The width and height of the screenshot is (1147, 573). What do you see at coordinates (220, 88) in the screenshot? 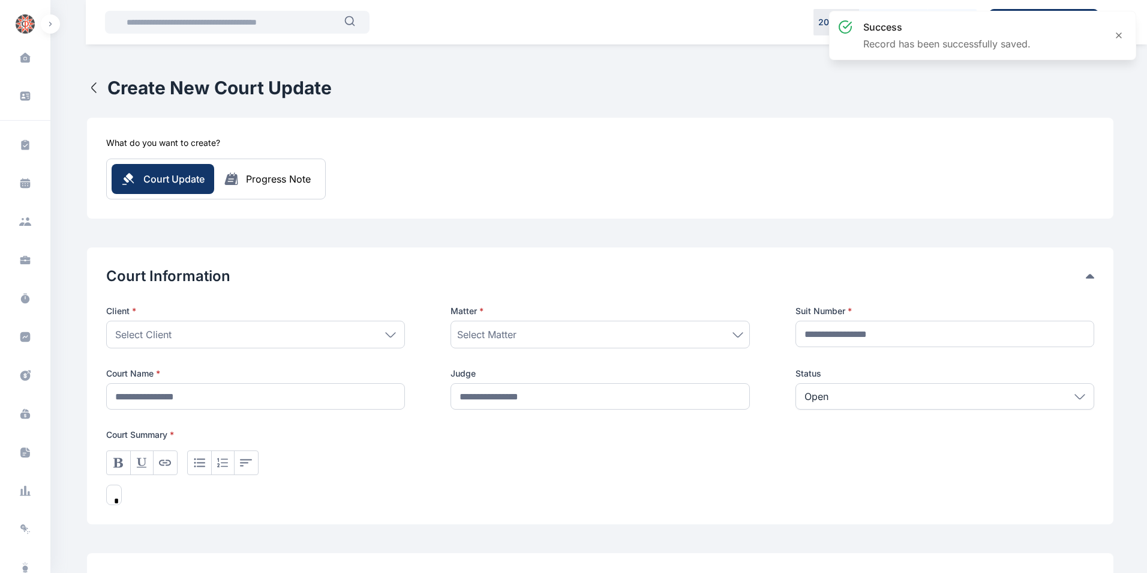
I see `h1: Create New Court Update` at bounding box center [220, 88].